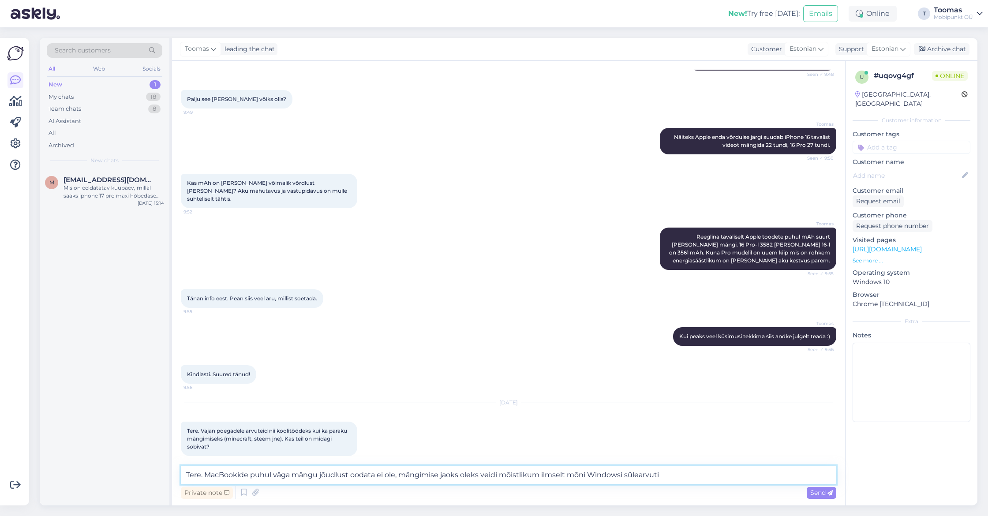  I want to click on p: Customer email, so click(911, 190).